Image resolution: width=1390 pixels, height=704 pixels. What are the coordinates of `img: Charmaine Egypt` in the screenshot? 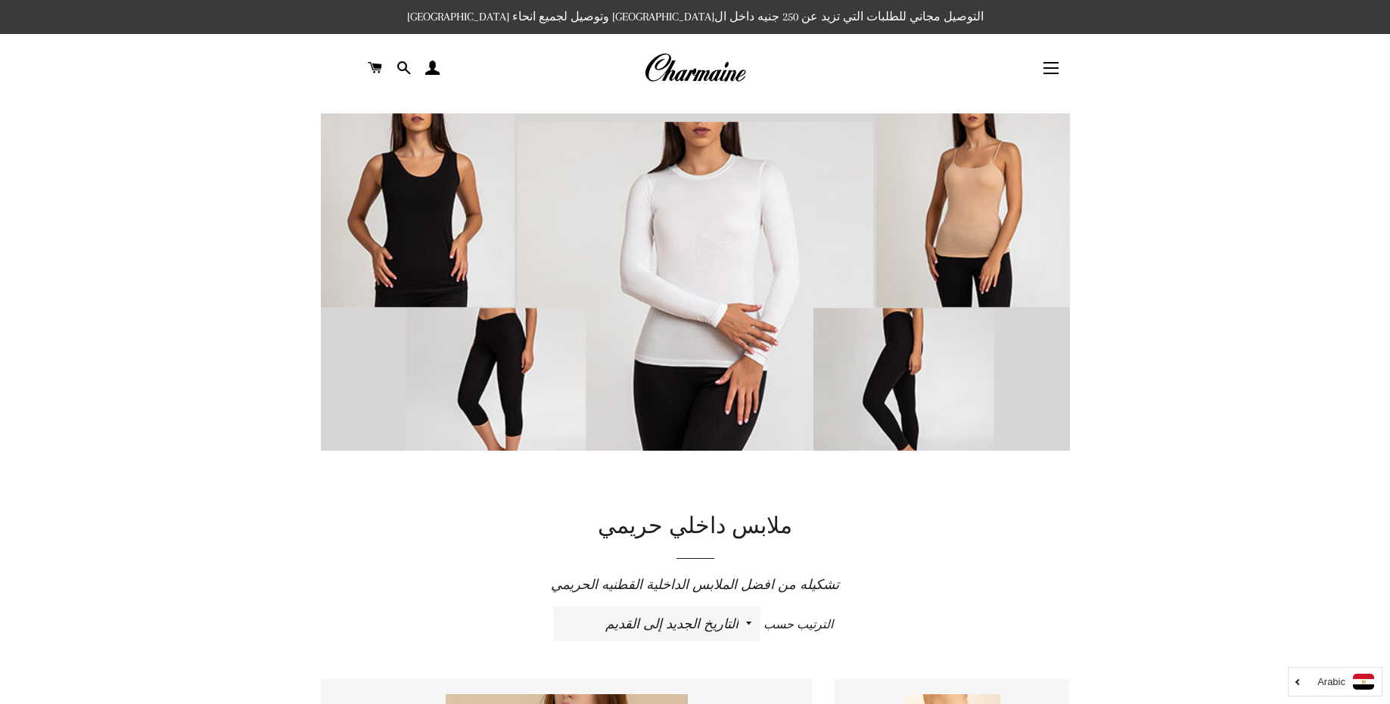 It's located at (695, 68).